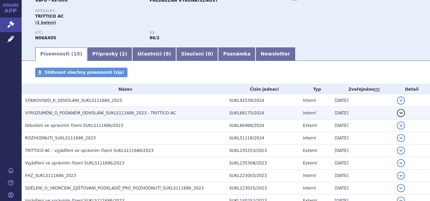 This screenshot has width=430, height=201. Describe the element at coordinates (76, 54) in the screenshot. I see `span: 15` at that location.